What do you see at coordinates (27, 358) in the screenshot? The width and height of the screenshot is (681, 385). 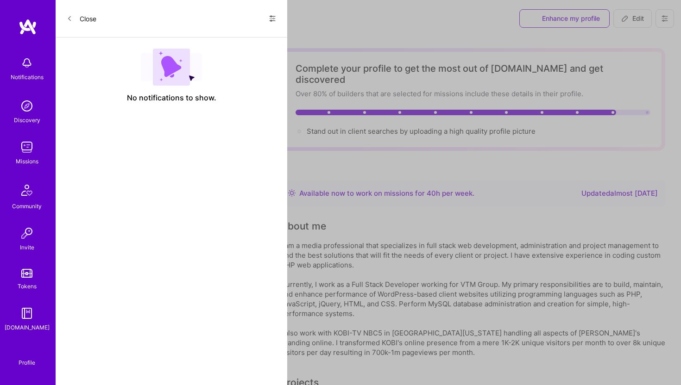 I see `a: Profile` at bounding box center [27, 358].